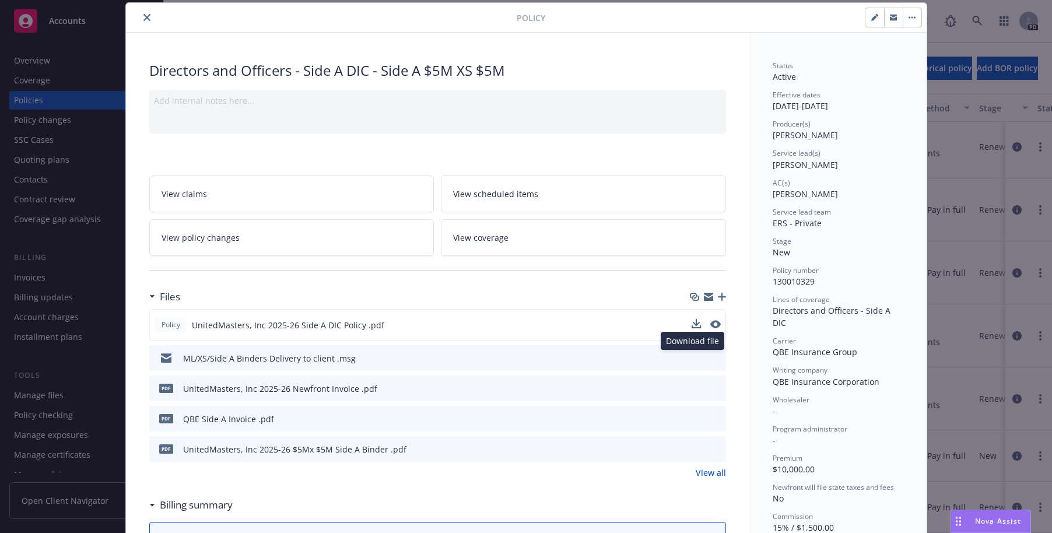  I want to click on span: Nova Assist, so click(998, 521).